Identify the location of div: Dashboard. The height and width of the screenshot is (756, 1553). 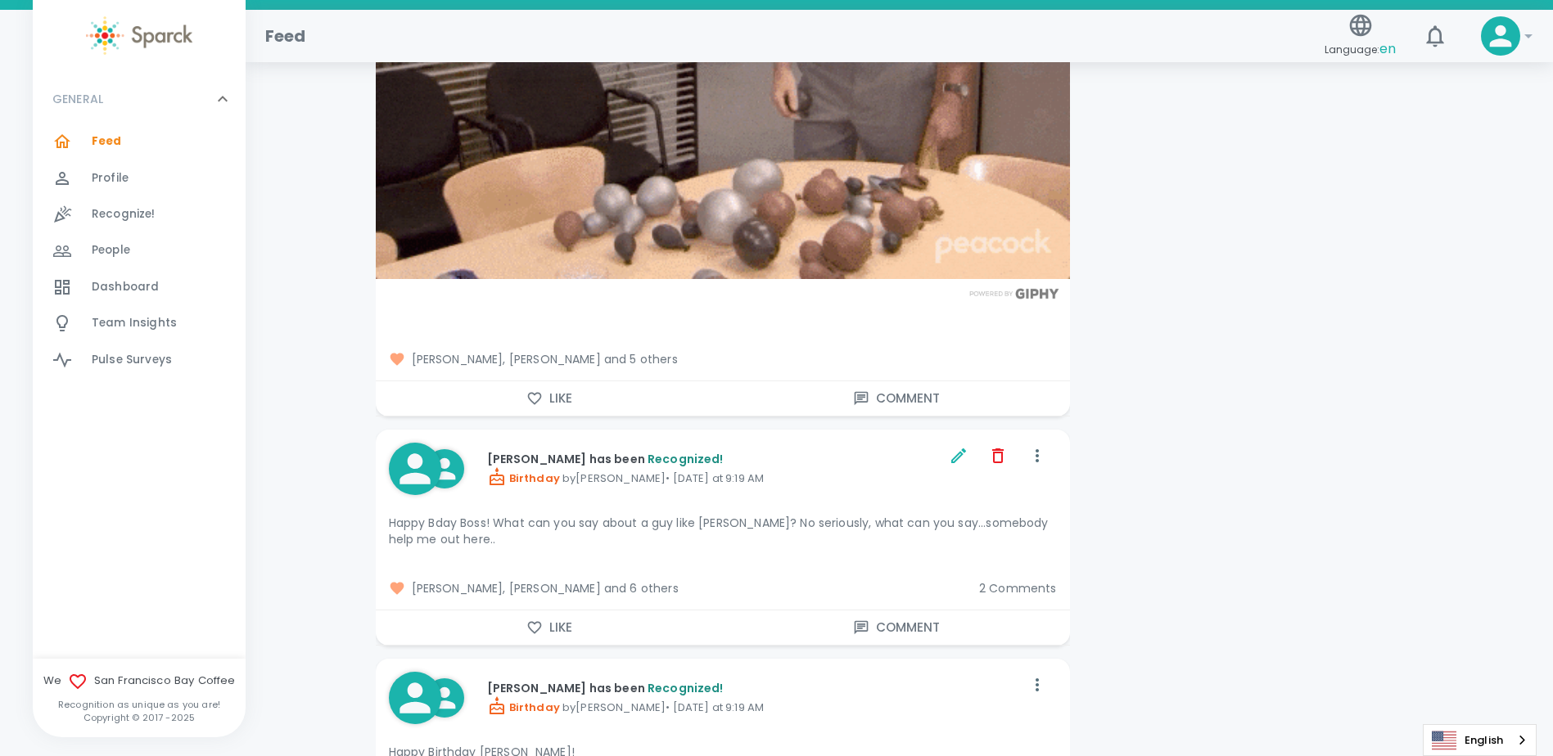
(139, 287).